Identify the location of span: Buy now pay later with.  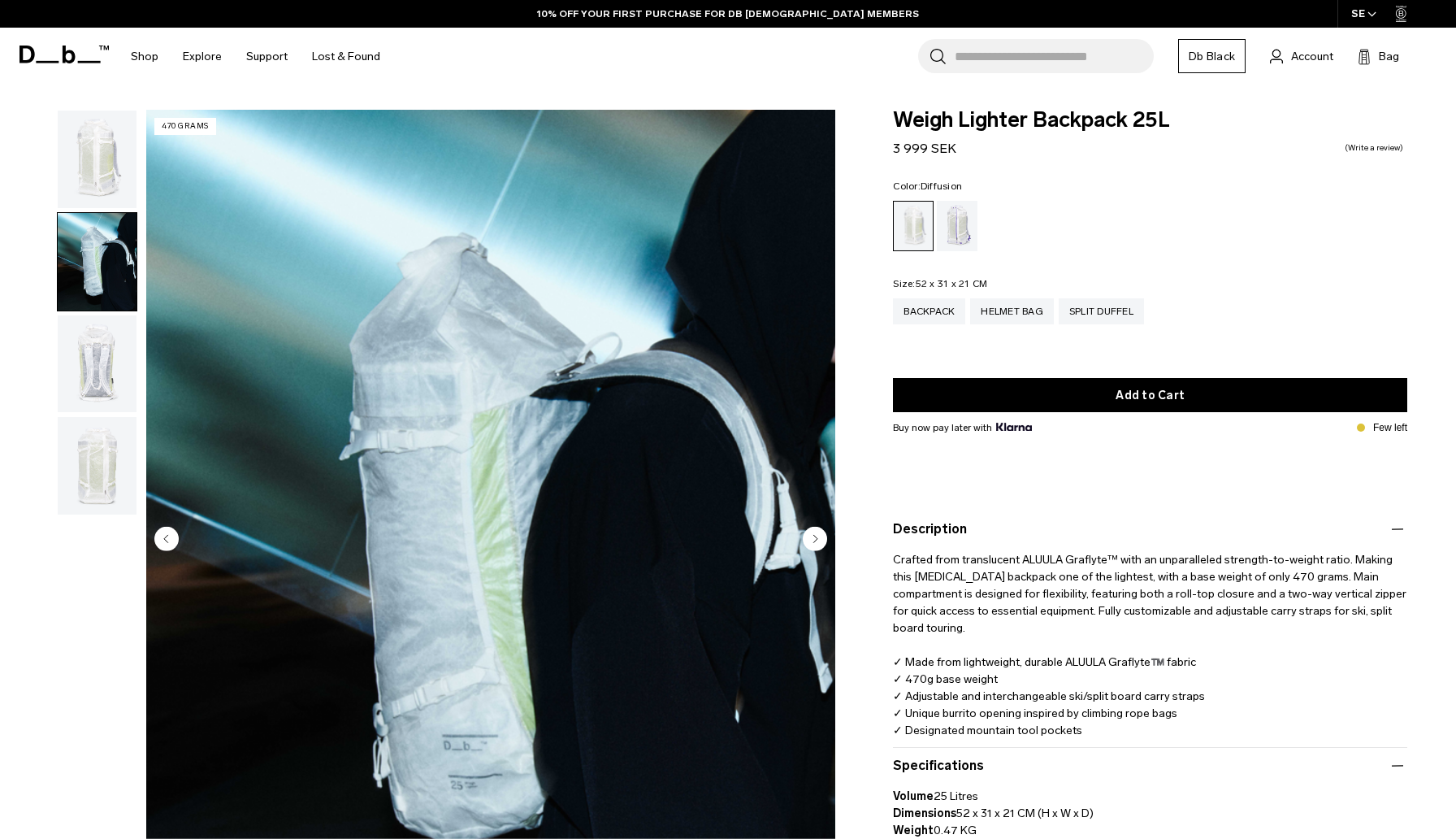
(962, 427).